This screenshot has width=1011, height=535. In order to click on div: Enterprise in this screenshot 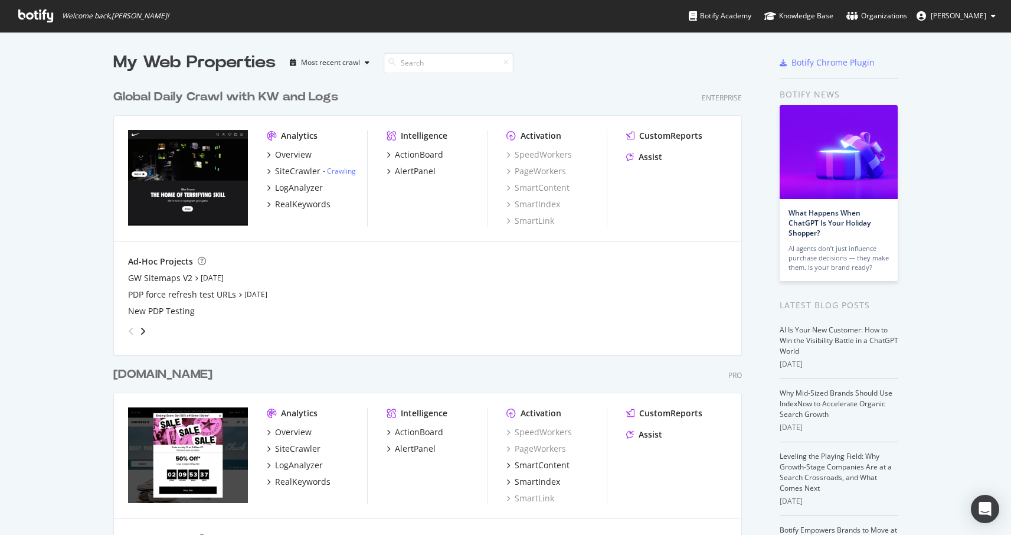, I will do `click(722, 97)`.